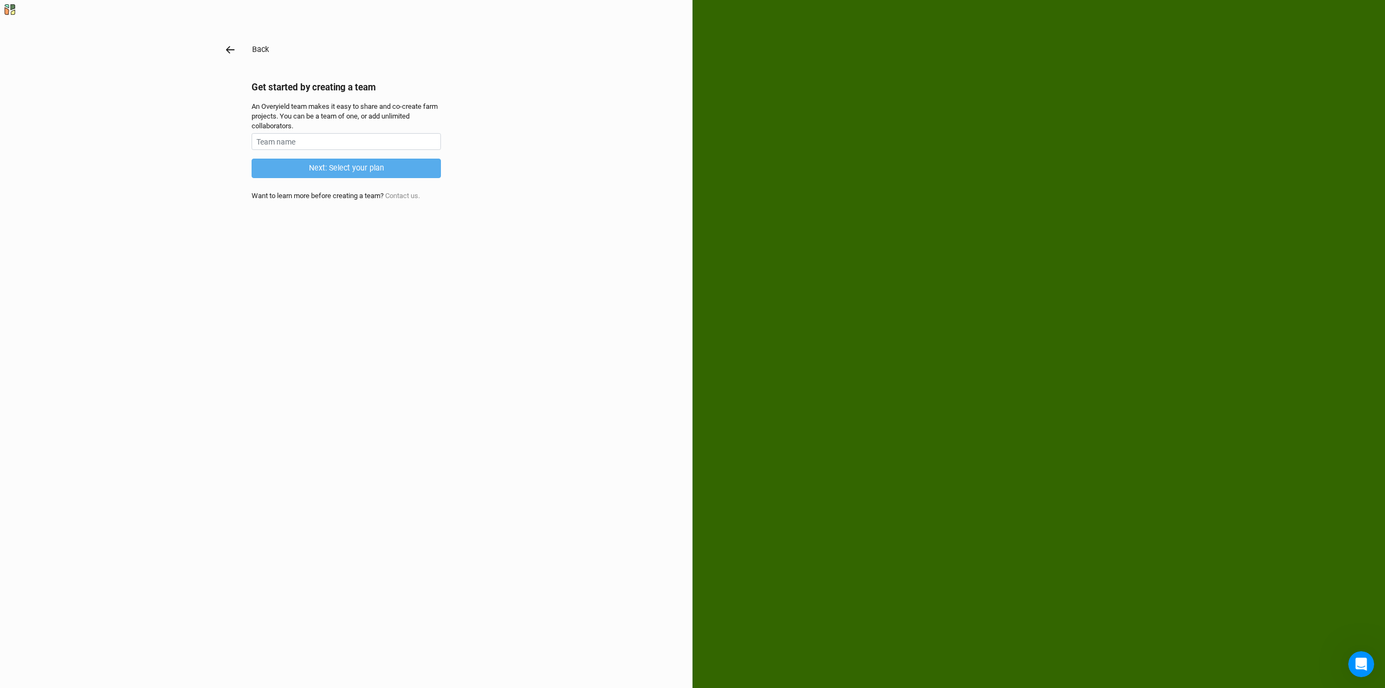  Describe the element at coordinates (346, 87) in the screenshot. I see `h2: Get started by creating a team` at that location.